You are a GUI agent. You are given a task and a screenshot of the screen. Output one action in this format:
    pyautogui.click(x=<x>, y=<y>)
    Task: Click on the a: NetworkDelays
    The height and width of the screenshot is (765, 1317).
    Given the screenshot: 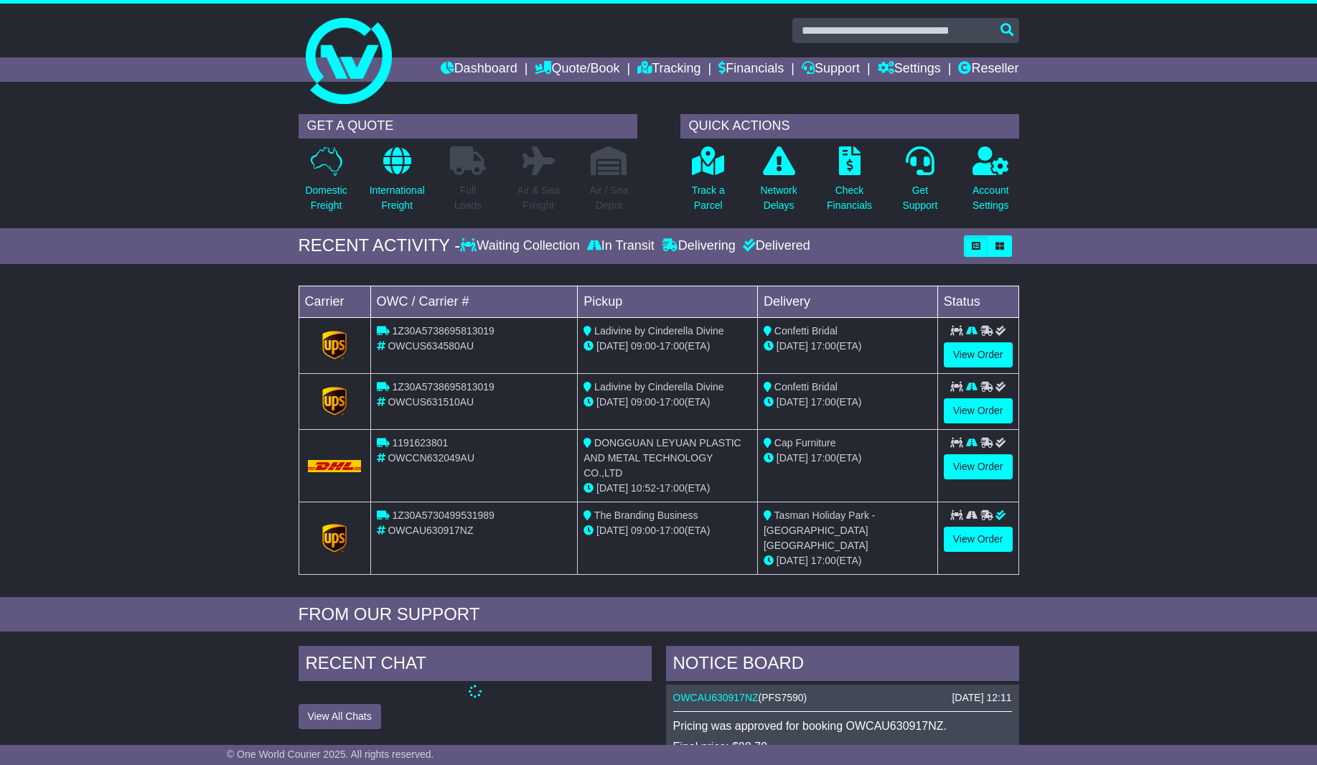 What is the action you would take?
    pyautogui.click(x=778, y=183)
    